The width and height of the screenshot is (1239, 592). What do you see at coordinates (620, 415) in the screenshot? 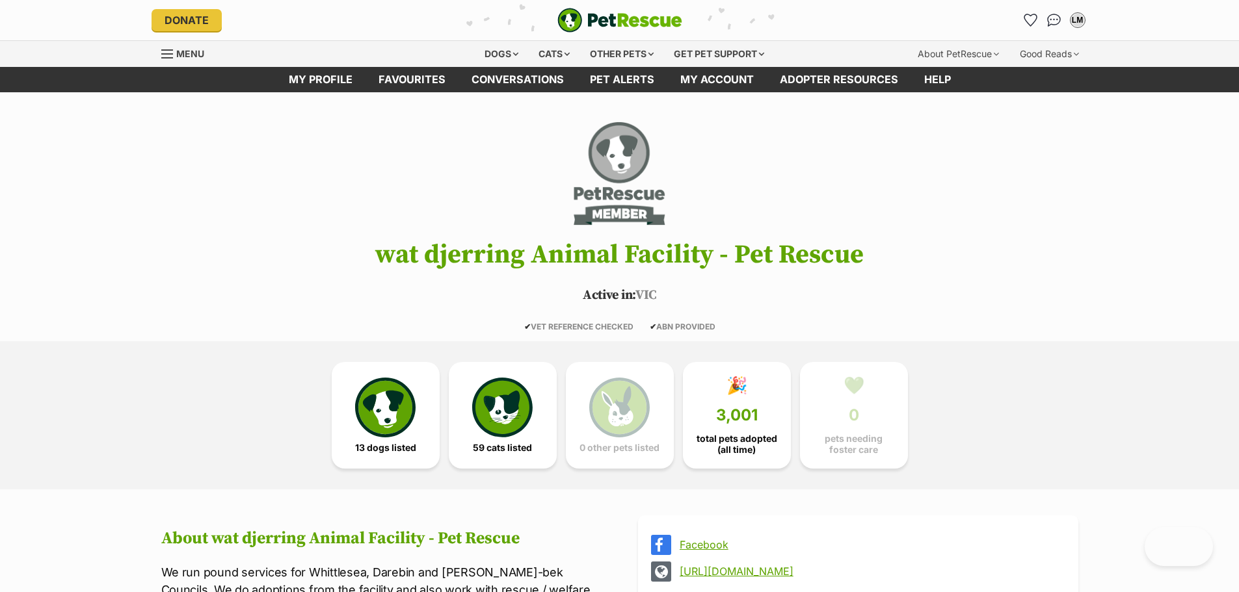
I see `a: 0 other pets listed` at bounding box center [620, 415].